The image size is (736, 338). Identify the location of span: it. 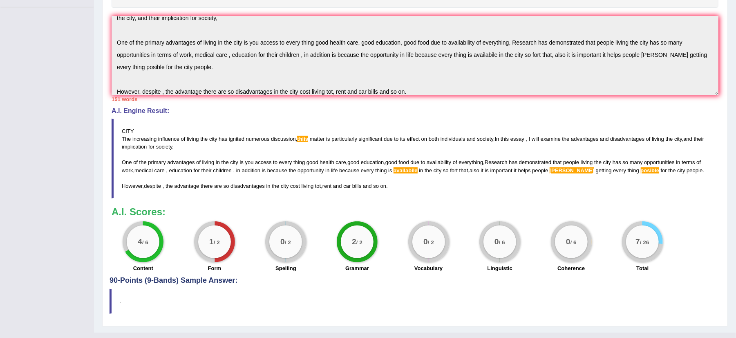
(482, 170).